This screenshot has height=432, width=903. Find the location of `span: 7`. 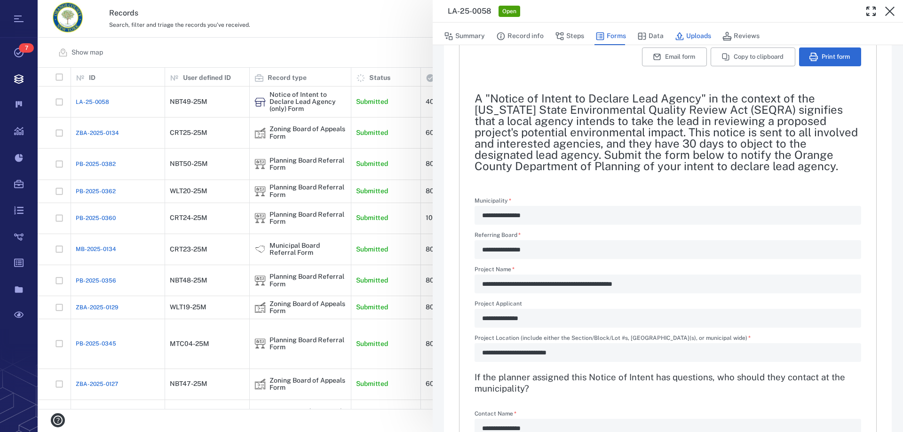

span: 7 is located at coordinates (26, 48).